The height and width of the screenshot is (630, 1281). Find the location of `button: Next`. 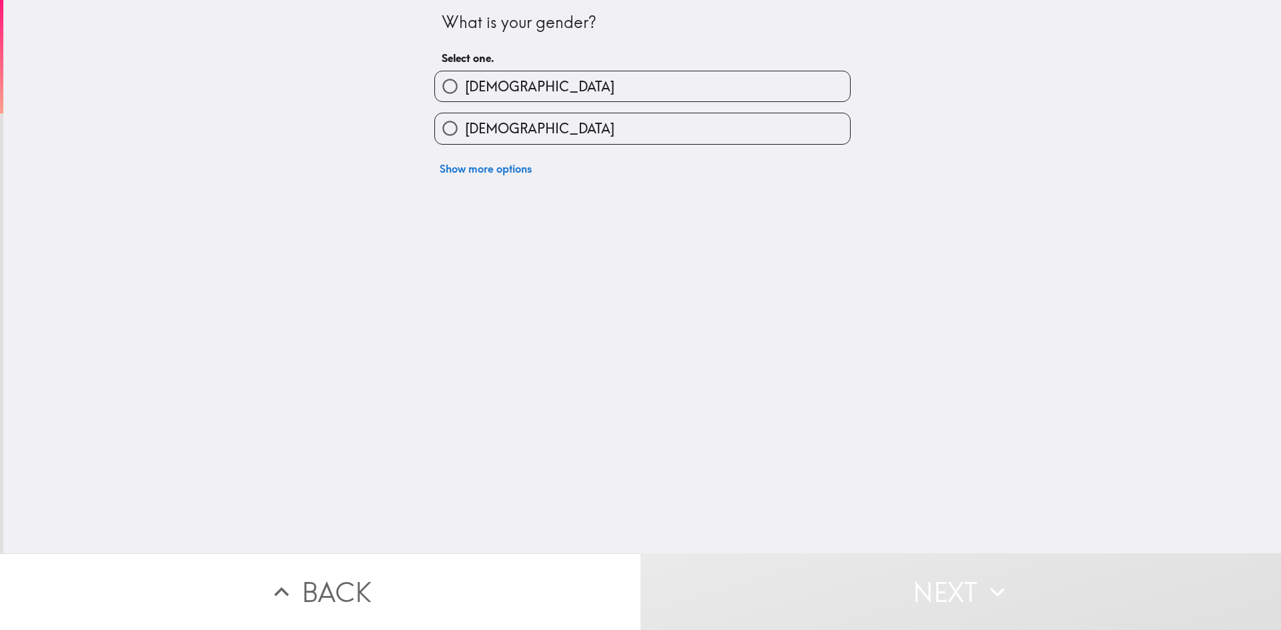

button: Next is located at coordinates (960, 592).